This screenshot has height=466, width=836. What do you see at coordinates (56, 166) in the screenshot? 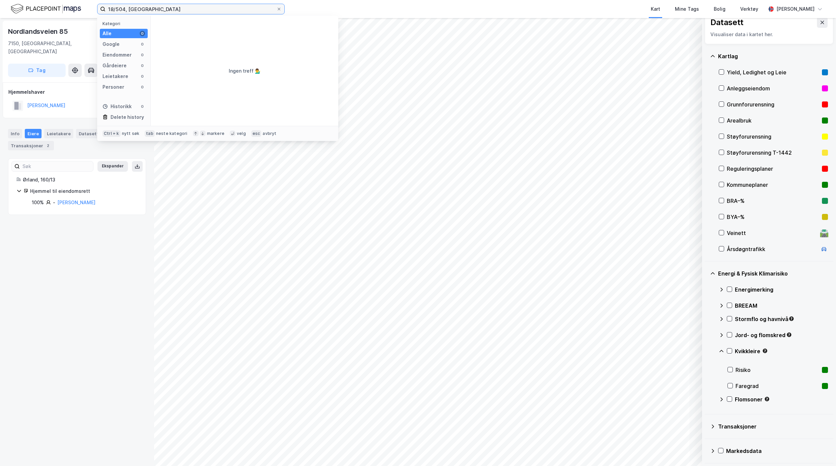
I see `input: Søk` at bounding box center [56, 166].